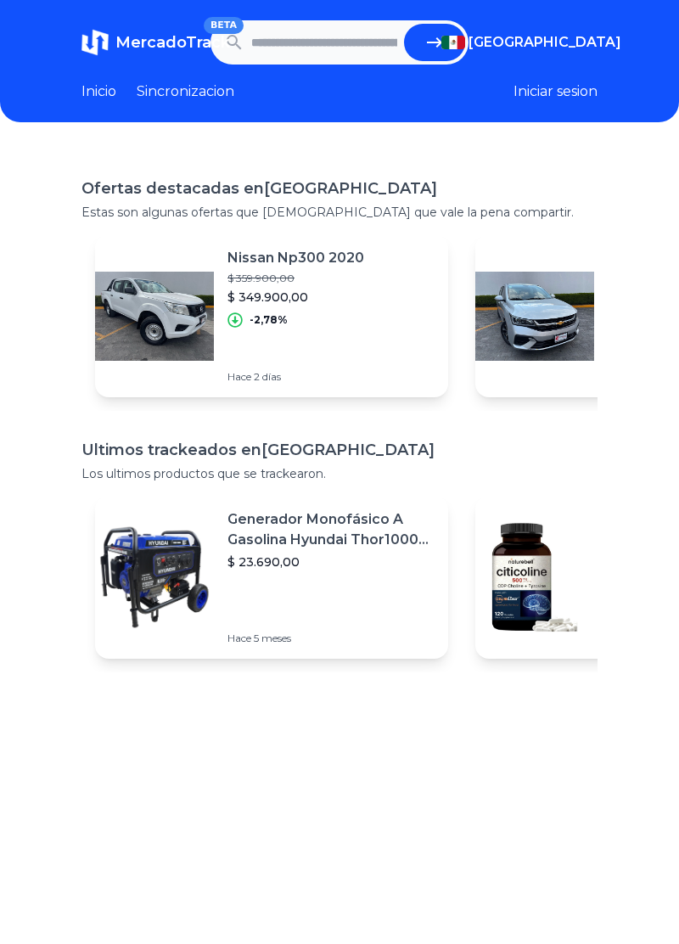 This screenshot has height=944, width=679. Describe the element at coordinates (295, 278) in the screenshot. I see `p: $ 359.900,00` at that location.